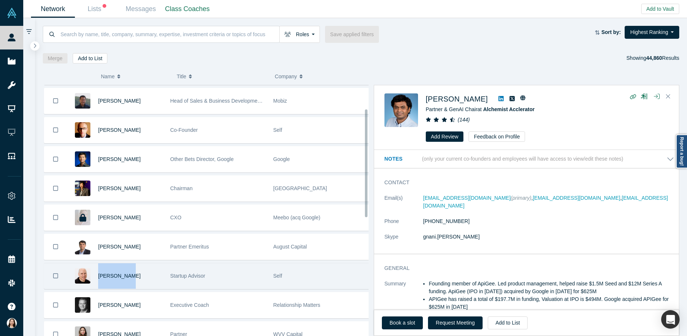 The width and height of the screenshot is (687, 336). I want to click on button: Company, so click(320, 76).